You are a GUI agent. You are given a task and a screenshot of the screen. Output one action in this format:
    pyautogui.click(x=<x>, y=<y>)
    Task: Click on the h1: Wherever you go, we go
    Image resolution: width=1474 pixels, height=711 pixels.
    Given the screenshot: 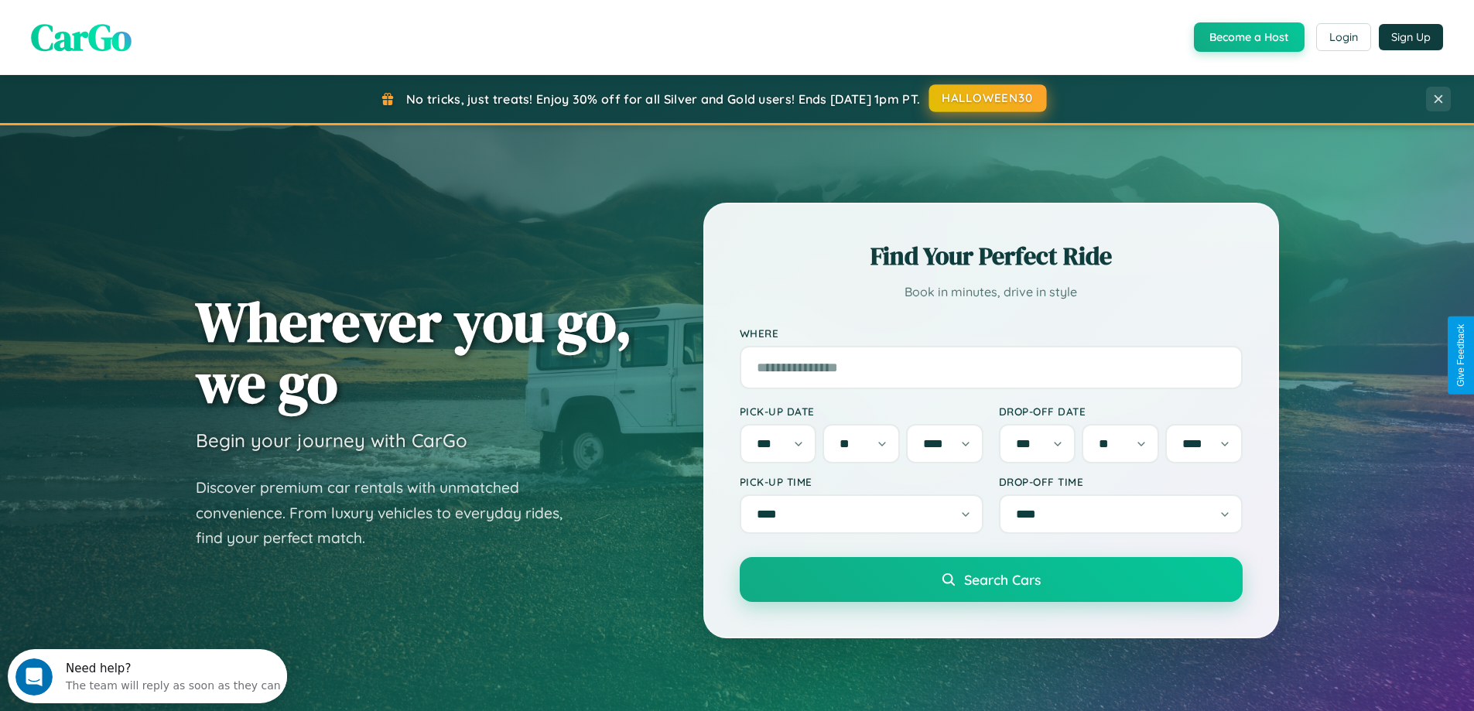 What is the action you would take?
    pyautogui.click(x=414, y=352)
    